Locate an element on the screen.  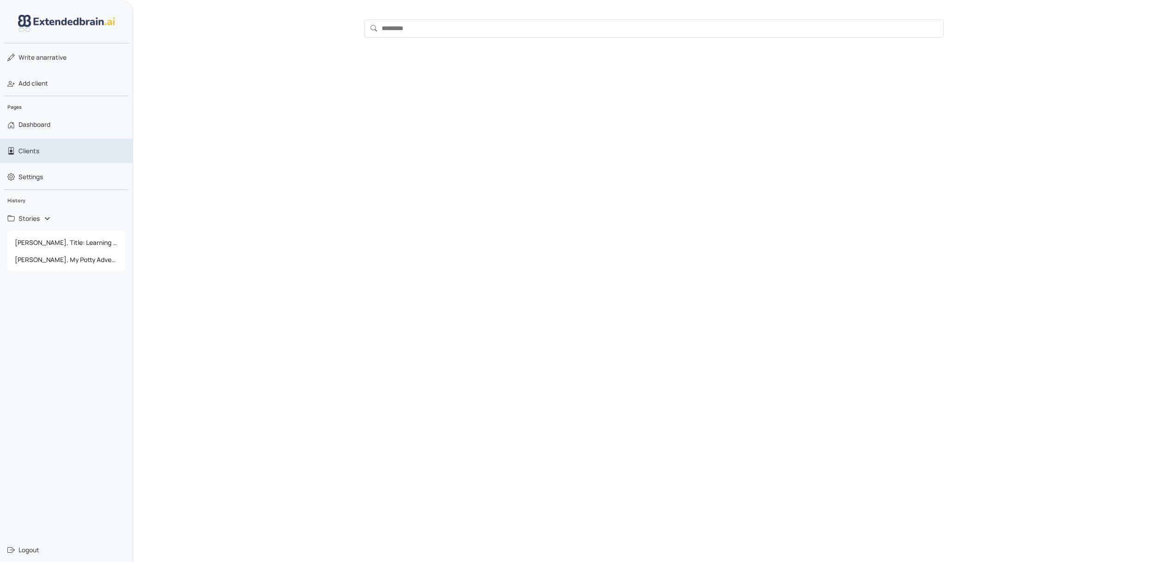
span: Write a is located at coordinates (29, 57).